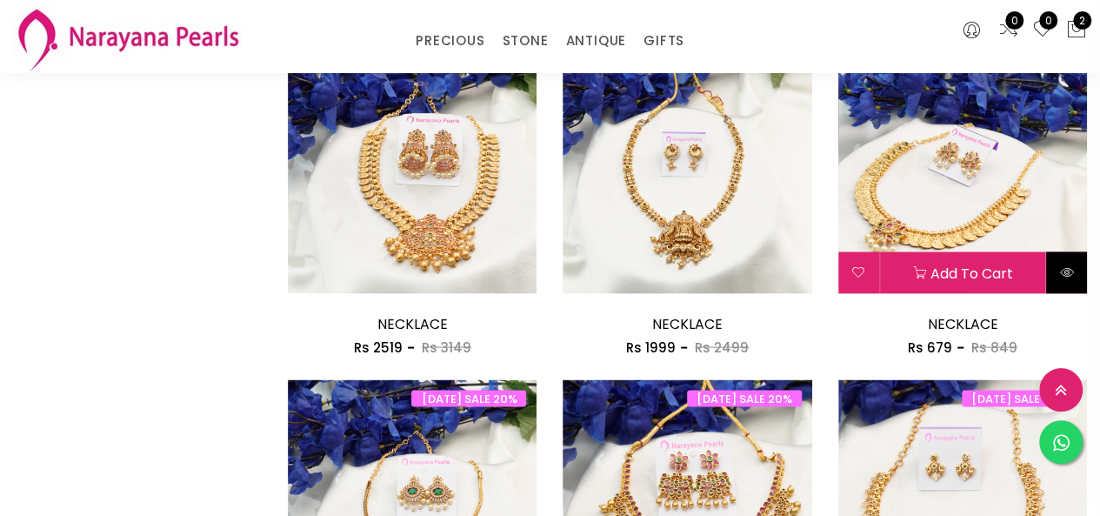 The image size is (1100, 516). I want to click on span: Rs 2499, so click(722, 346).